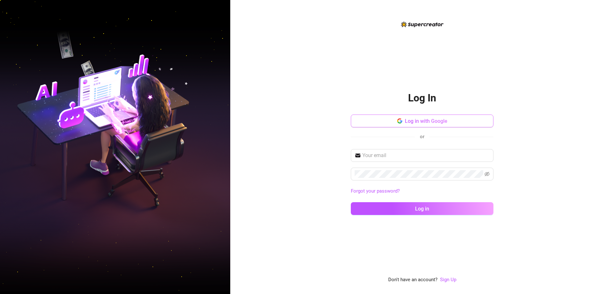 This screenshot has height=294, width=614. What do you see at coordinates (413, 280) in the screenshot?
I see `span: Don't have an account?` at bounding box center [413, 280].